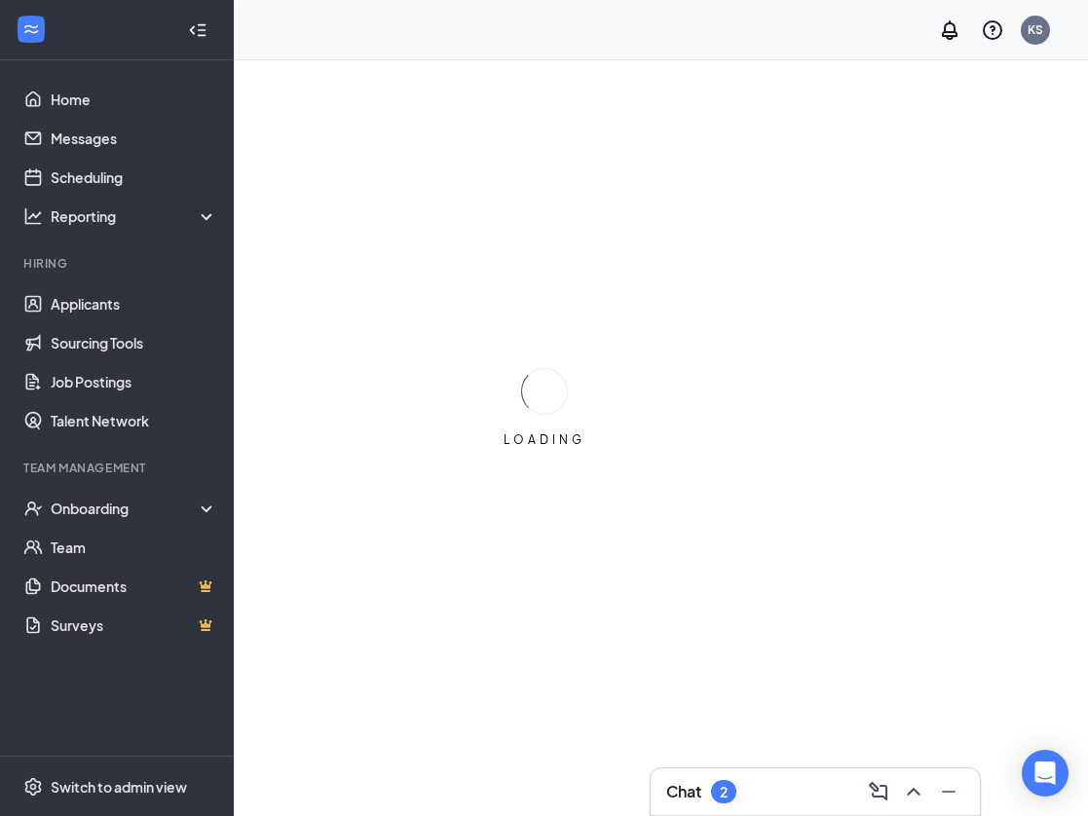 Image resolution: width=1088 pixels, height=816 pixels. I want to click on div: Team Management, so click(118, 468).